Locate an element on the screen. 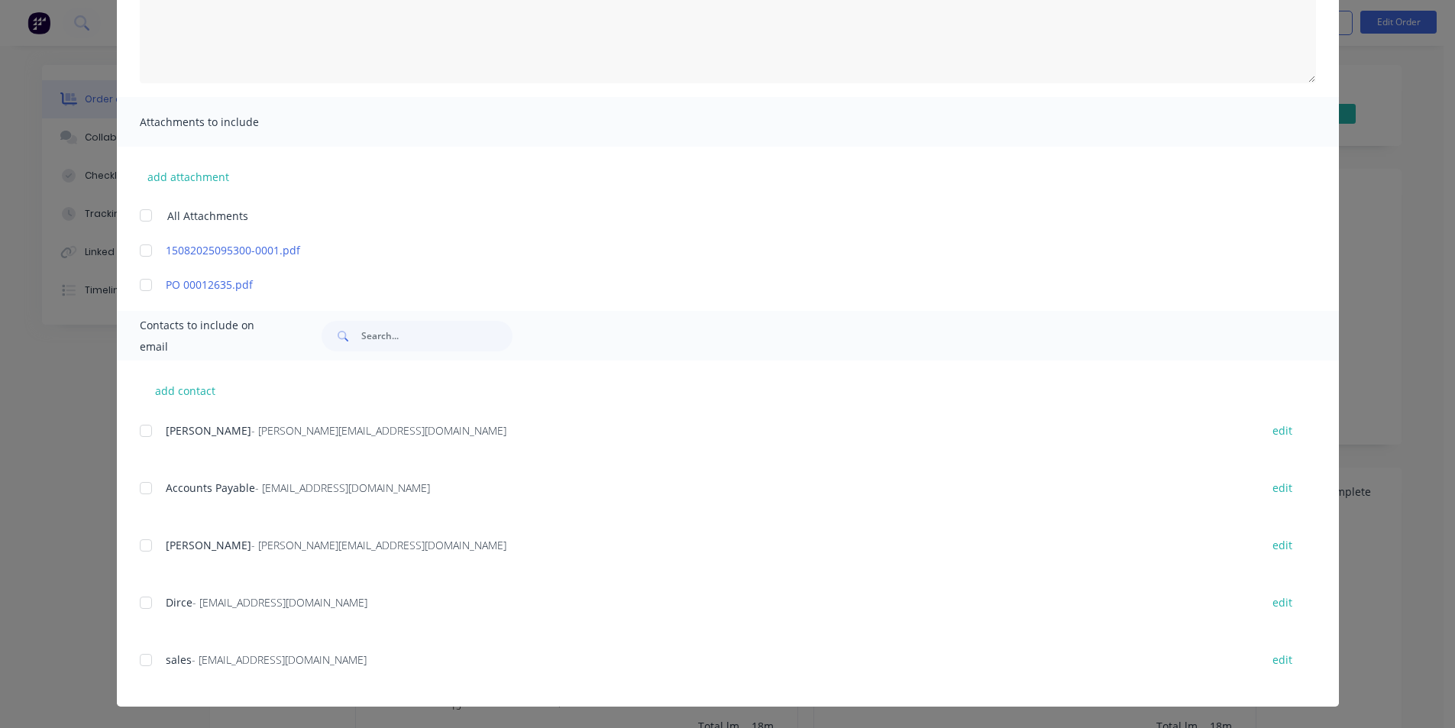 This screenshot has width=1455, height=728. button: add contact is located at coordinates (186, 390).